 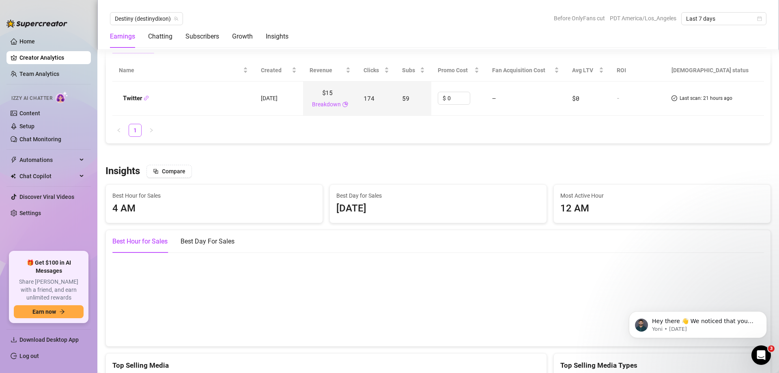 What do you see at coordinates (410, 70) in the screenshot?
I see `span: Subs` at bounding box center [410, 70].